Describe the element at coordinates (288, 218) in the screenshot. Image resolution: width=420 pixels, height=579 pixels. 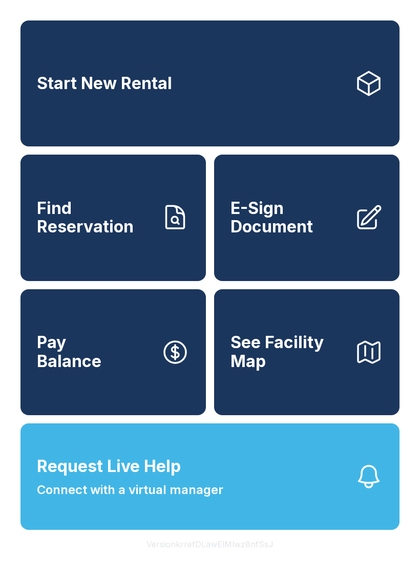
I see `span: E-Sign Document` at that location.